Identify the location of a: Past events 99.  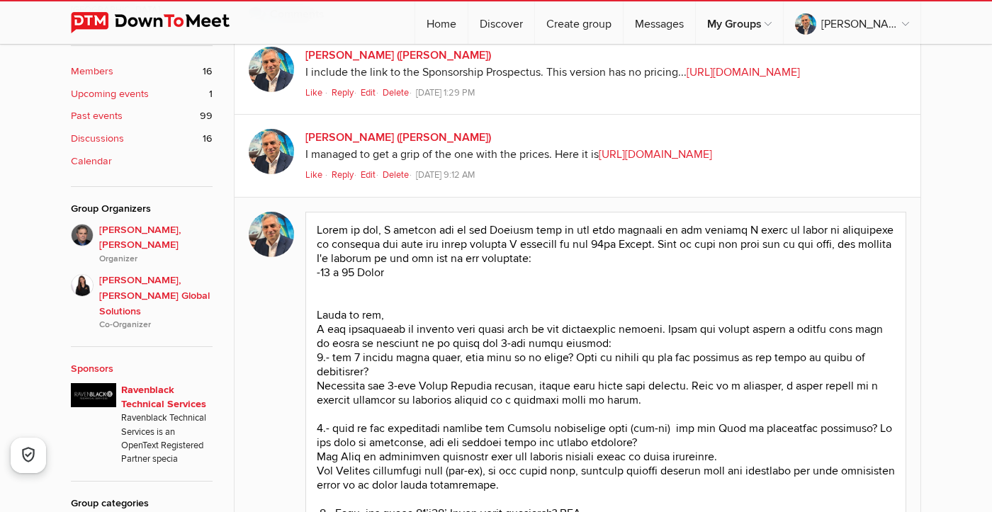
(142, 116).